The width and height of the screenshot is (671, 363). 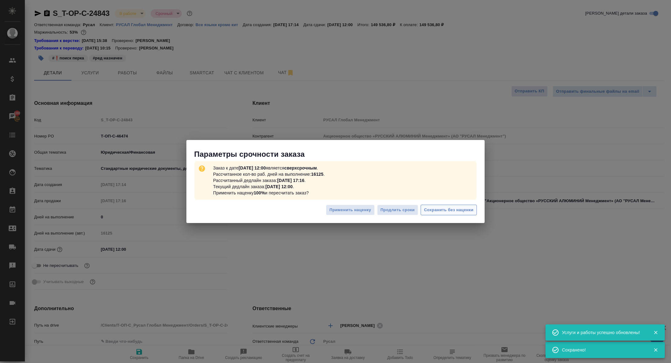 What do you see at coordinates (301, 168) in the screenshot?
I see `b: сверхсрочным` at bounding box center [301, 168].